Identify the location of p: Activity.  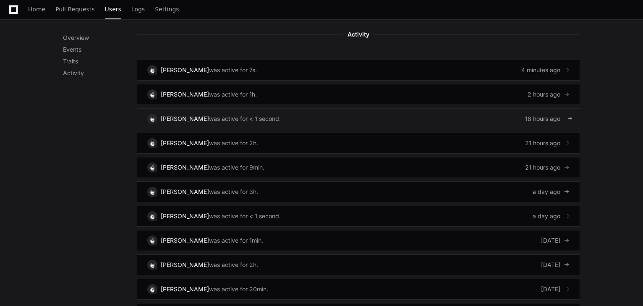
(100, 73).